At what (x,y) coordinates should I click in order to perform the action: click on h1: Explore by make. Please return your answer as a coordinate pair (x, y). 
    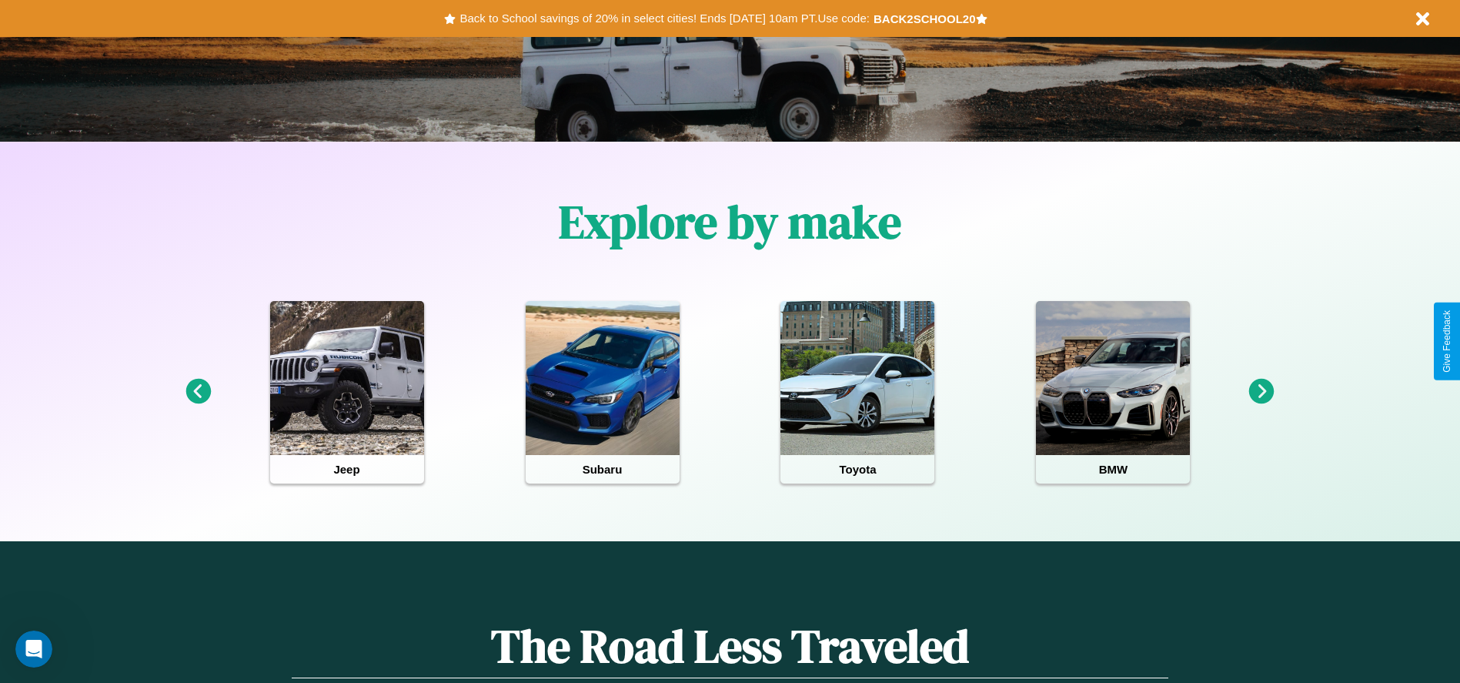
    Looking at the image, I should click on (730, 222).